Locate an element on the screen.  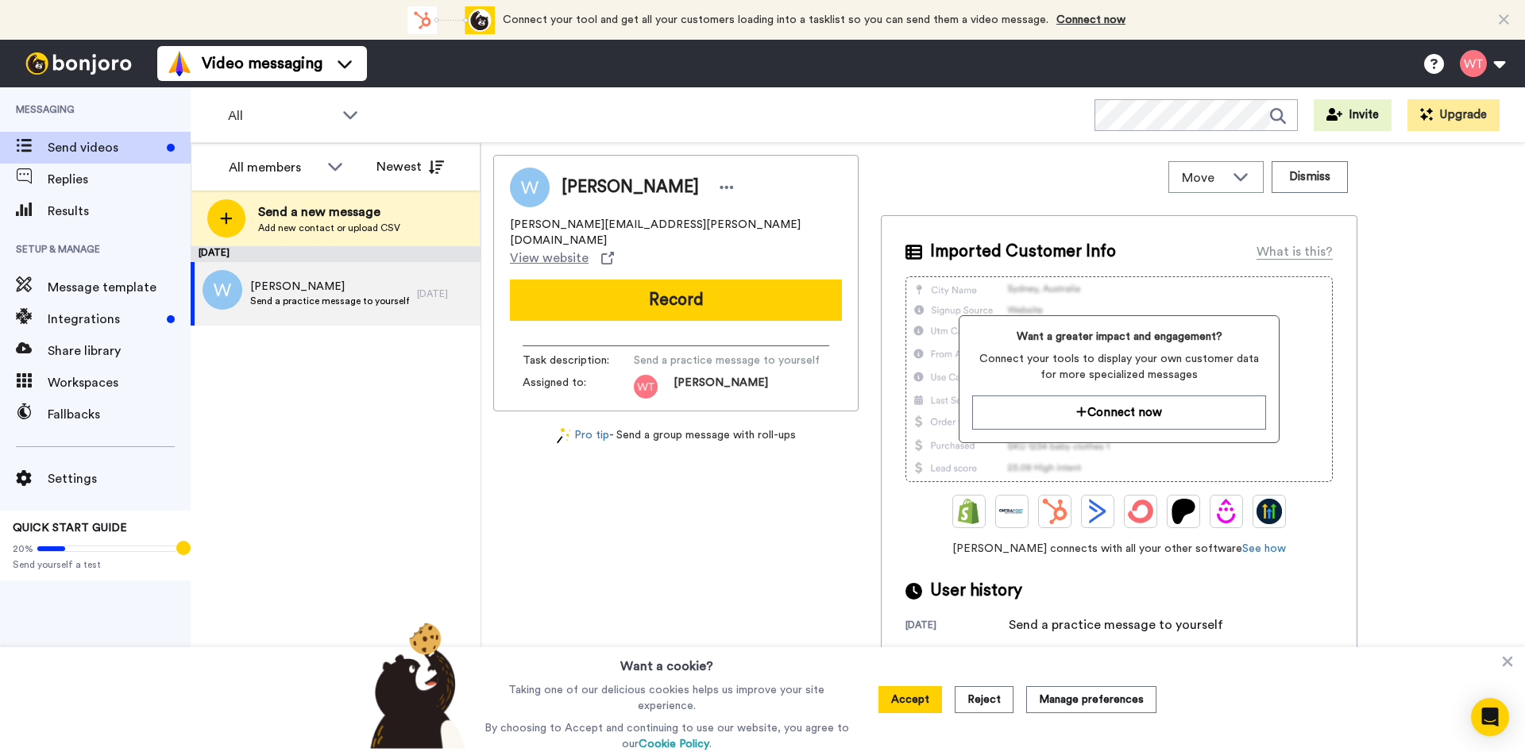
span: Results is located at coordinates (119, 211).